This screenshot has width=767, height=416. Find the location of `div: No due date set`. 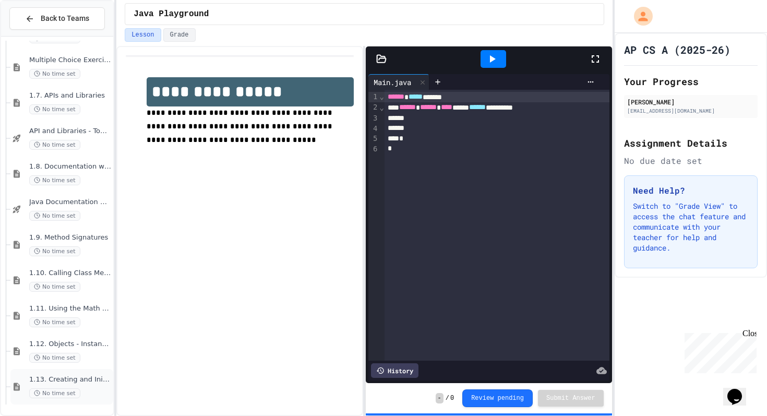

div: No due date set is located at coordinates (691, 161).